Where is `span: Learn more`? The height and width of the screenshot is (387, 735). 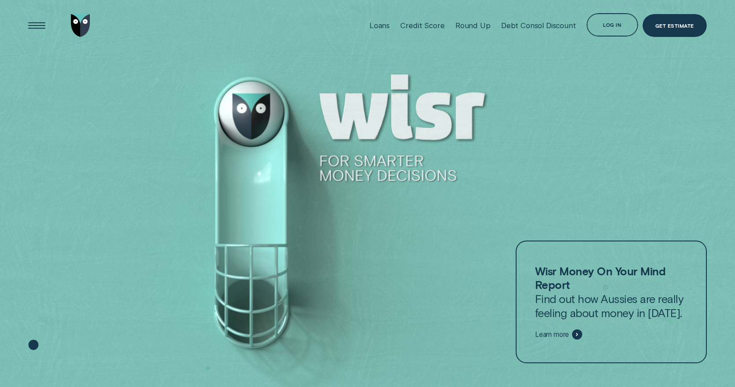 span: Learn more is located at coordinates (552, 335).